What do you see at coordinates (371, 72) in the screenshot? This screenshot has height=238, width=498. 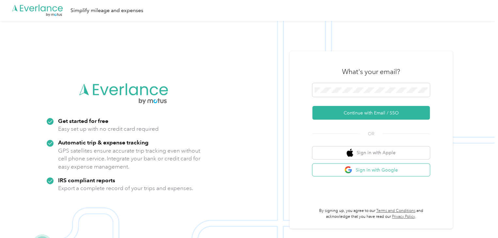 I see `h3: What's your email?` at bounding box center [371, 72].